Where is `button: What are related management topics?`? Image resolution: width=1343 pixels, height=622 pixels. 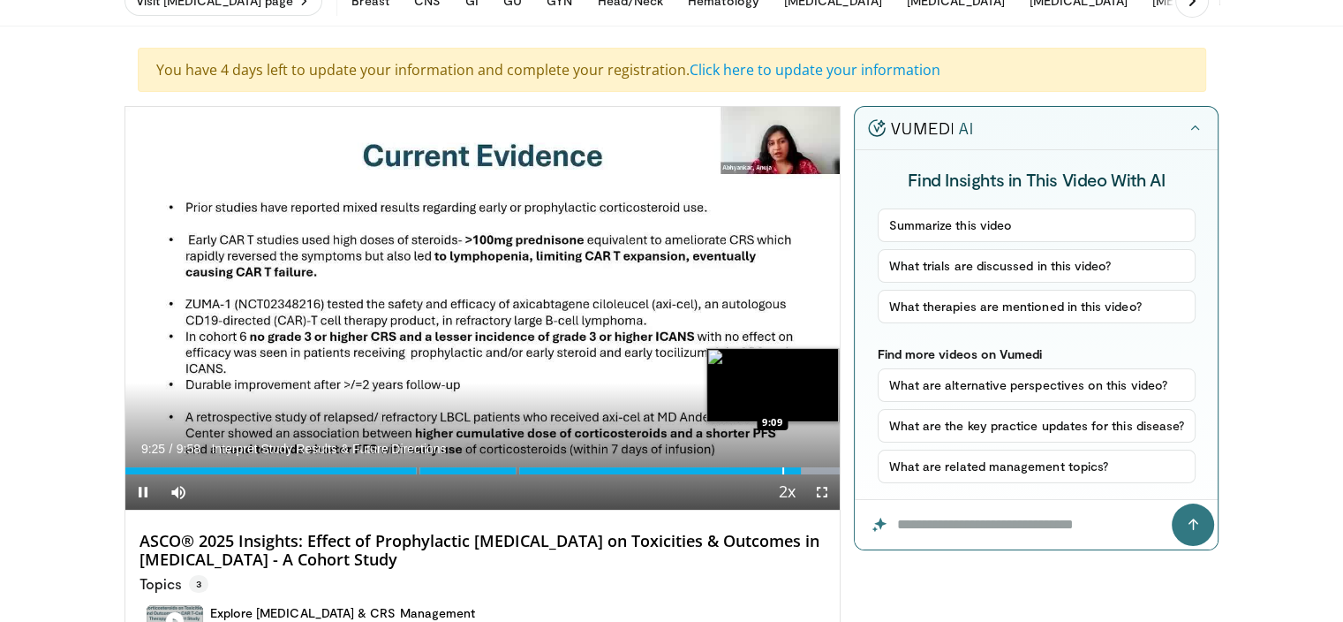 button: What are related management topics? is located at coordinates (1037, 466).